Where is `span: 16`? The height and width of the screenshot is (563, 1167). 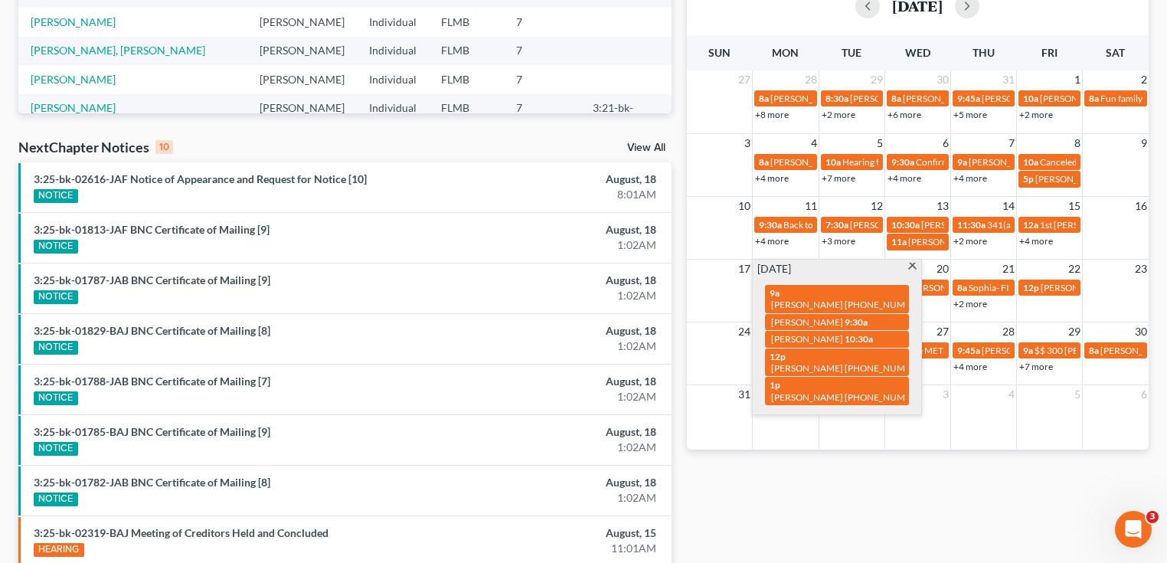 span: 16 is located at coordinates (1141, 206).